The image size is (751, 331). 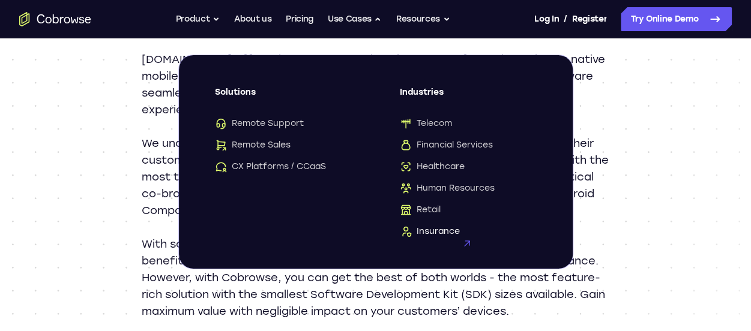 I want to click on a: Remote SupportRemote Support, so click(x=283, y=124).